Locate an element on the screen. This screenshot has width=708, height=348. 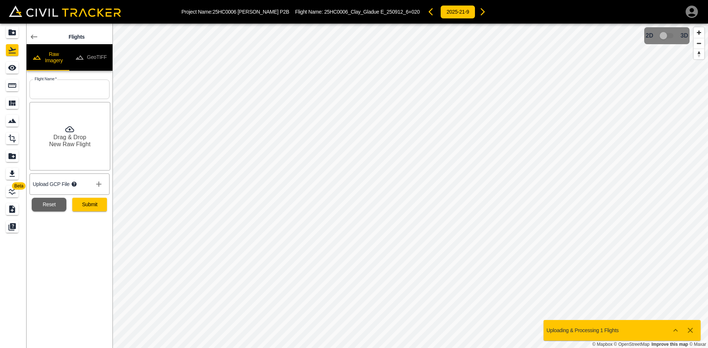
button: Zoom out is located at coordinates (699, 43).